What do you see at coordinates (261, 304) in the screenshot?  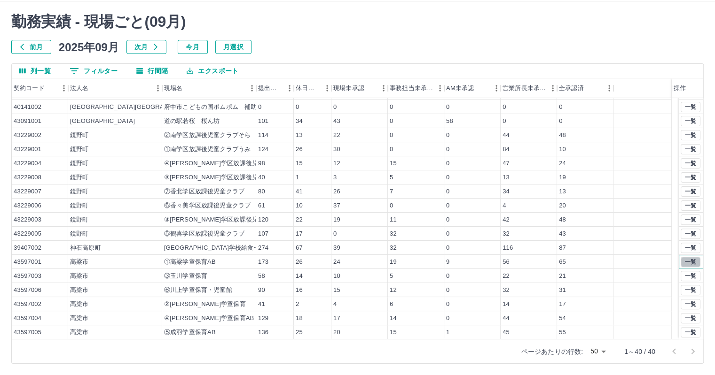 I see `div: 41` at bounding box center [261, 304].